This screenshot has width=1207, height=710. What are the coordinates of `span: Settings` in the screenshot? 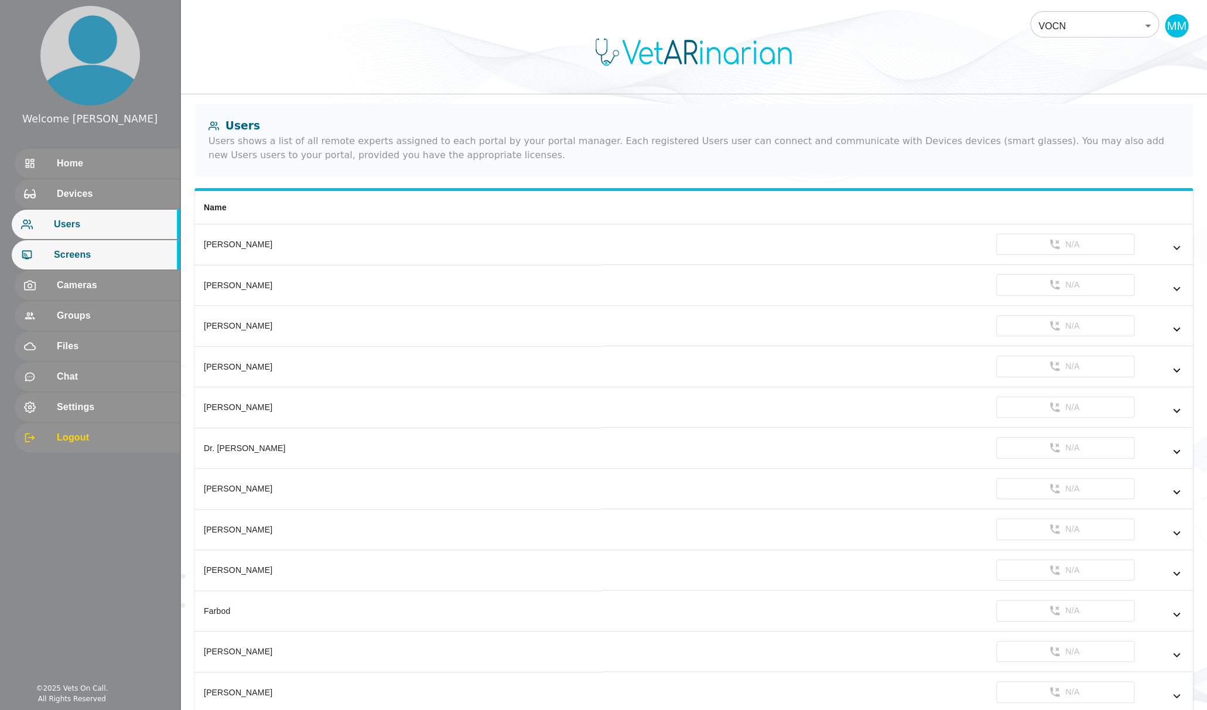 It's located at (114, 407).